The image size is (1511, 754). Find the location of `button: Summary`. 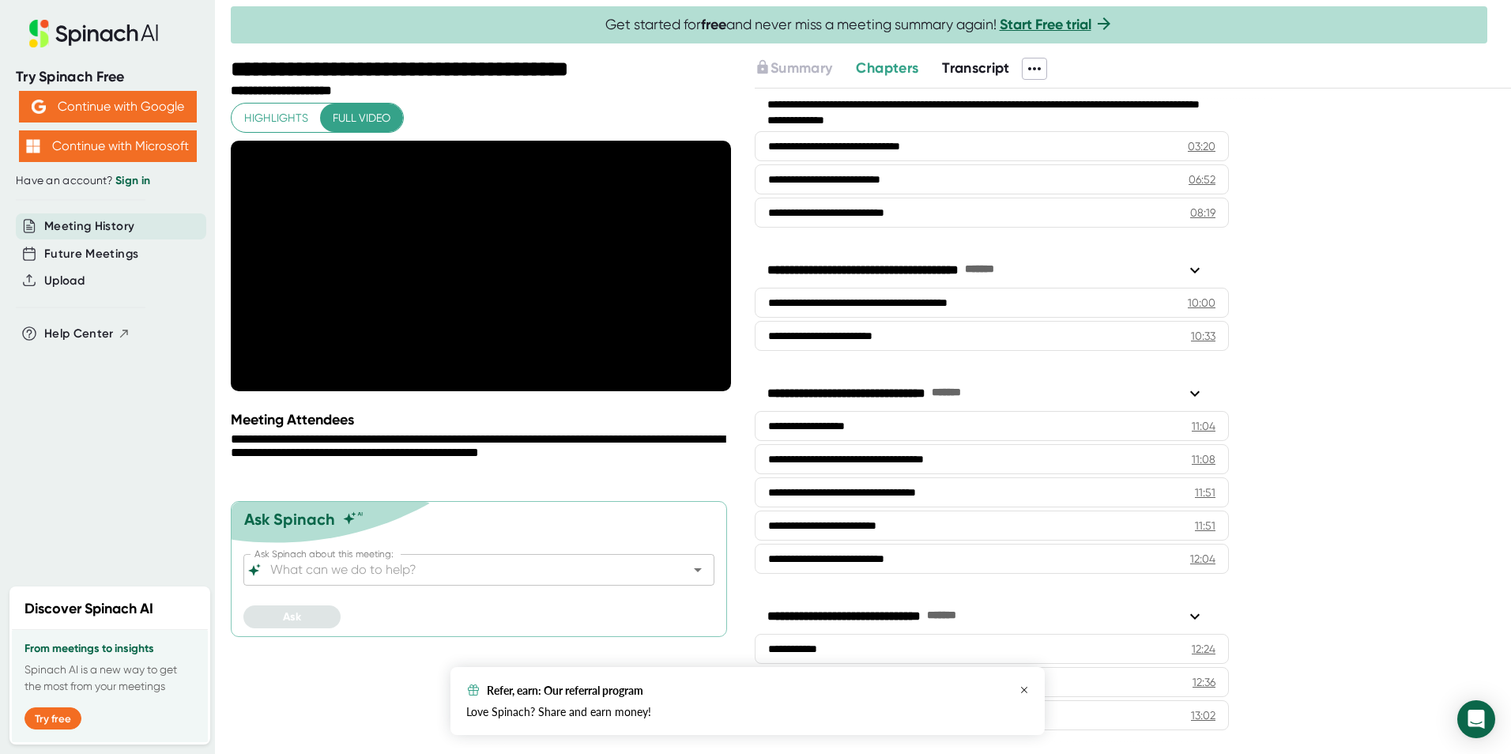

button: Summary is located at coordinates (793, 68).